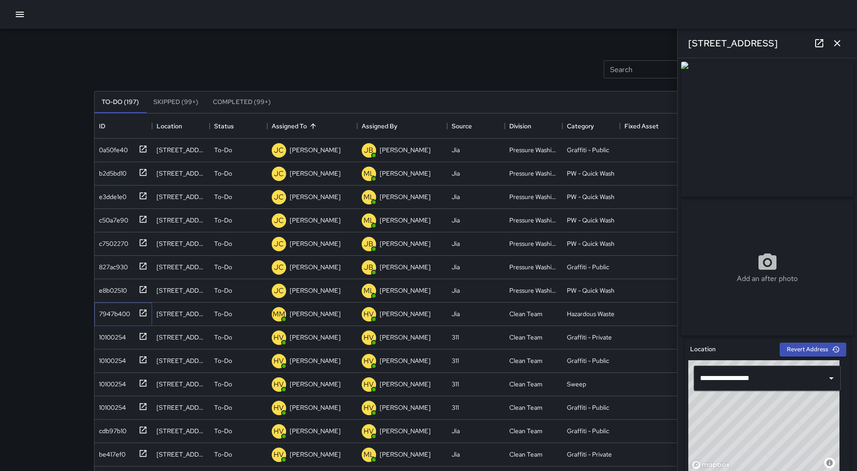  I want to click on div: Pressure Washing, so click(534, 197).